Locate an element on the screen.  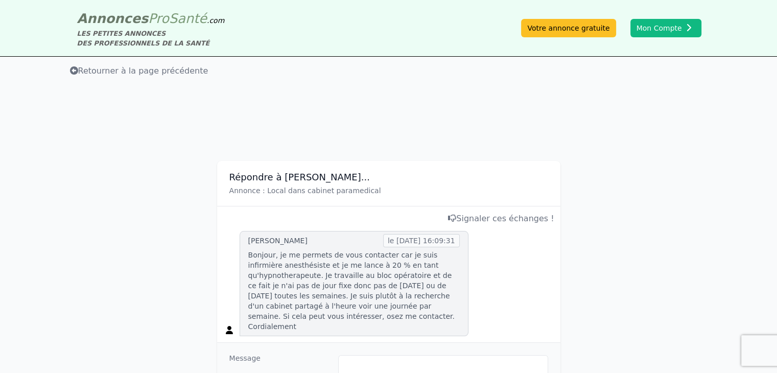
span: Retourner à la page précédente is located at coordinates (139, 70).